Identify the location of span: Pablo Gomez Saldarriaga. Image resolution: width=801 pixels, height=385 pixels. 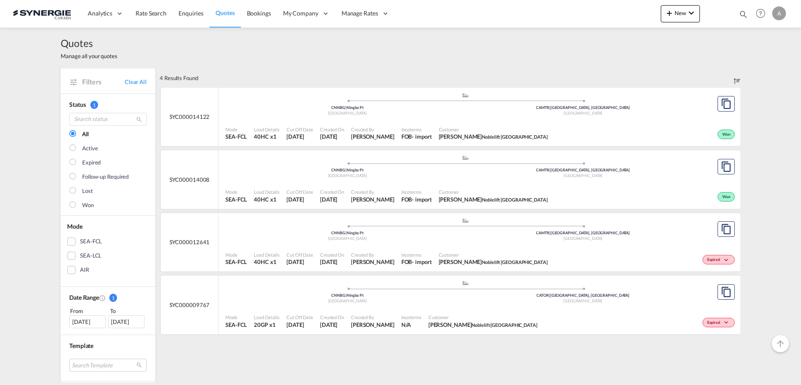
(373, 324).